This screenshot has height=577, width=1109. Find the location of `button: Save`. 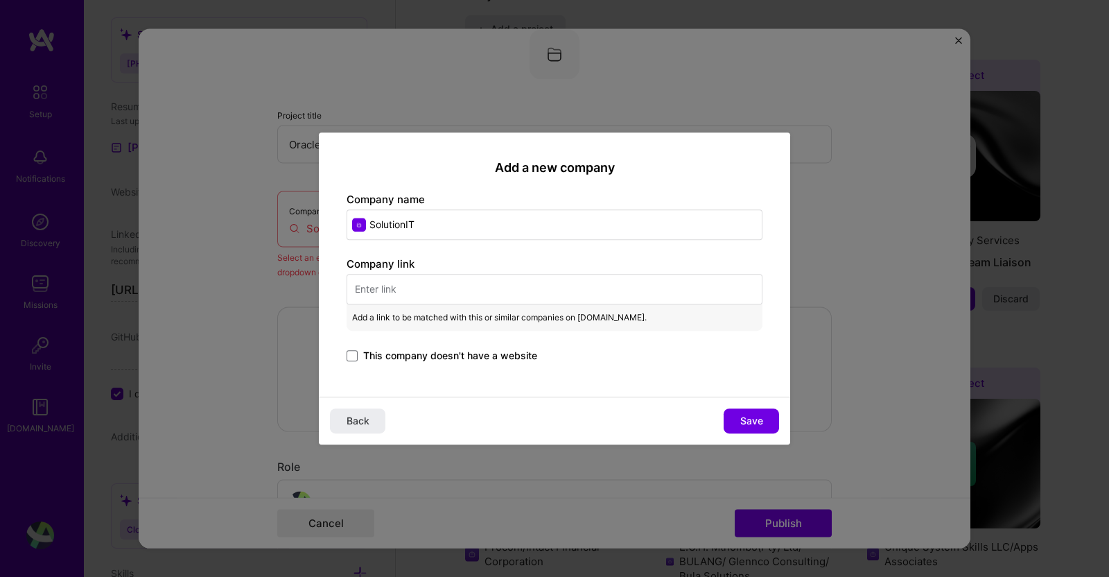

button: Save is located at coordinates (751, 421).